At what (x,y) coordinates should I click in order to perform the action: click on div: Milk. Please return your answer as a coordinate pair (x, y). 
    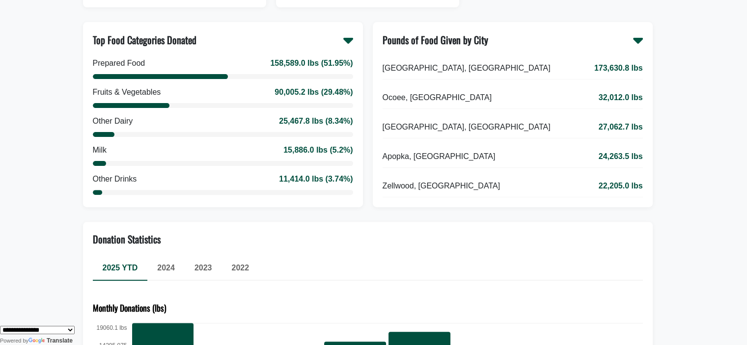
    Looking at the image, I should click on (100, 150).